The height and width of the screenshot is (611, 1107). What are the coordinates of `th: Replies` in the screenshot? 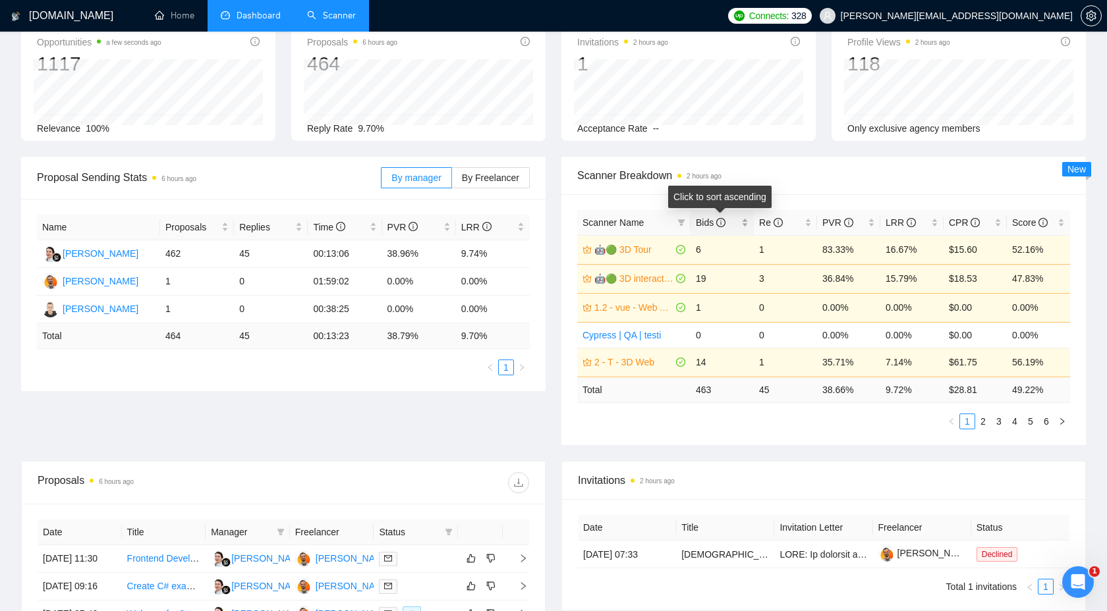 It's located at (271, 227).